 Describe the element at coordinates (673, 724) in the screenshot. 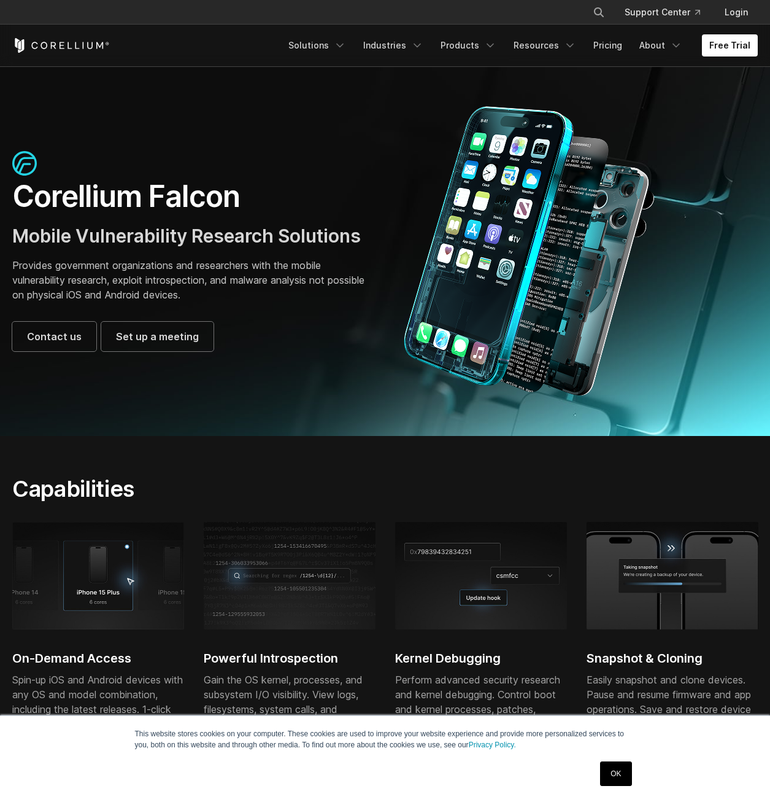

I see `div: Easily snapshot and clone devices. Pause and resume firmware and app operations. Save and restore...` at that location.